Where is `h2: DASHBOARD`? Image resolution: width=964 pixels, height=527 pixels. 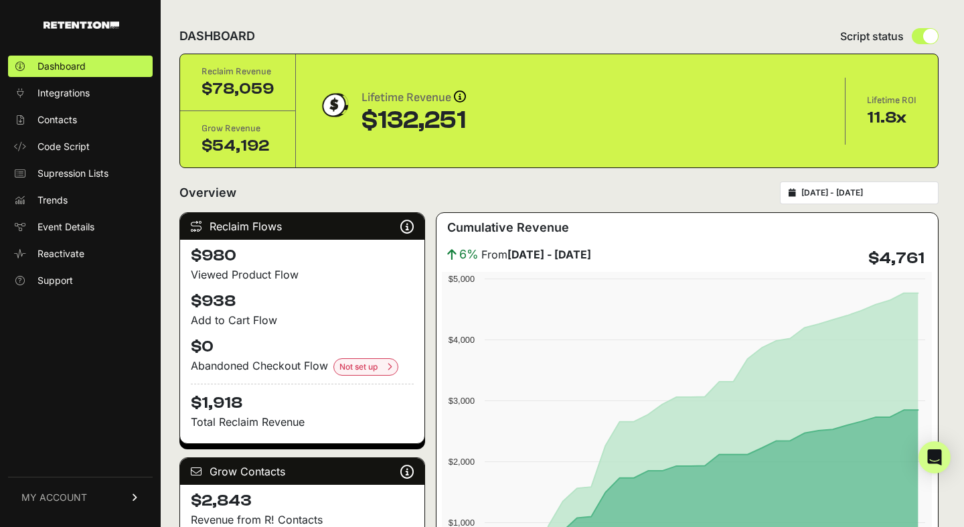 h2: DASHBOARD is located at coordinates (217, 36).